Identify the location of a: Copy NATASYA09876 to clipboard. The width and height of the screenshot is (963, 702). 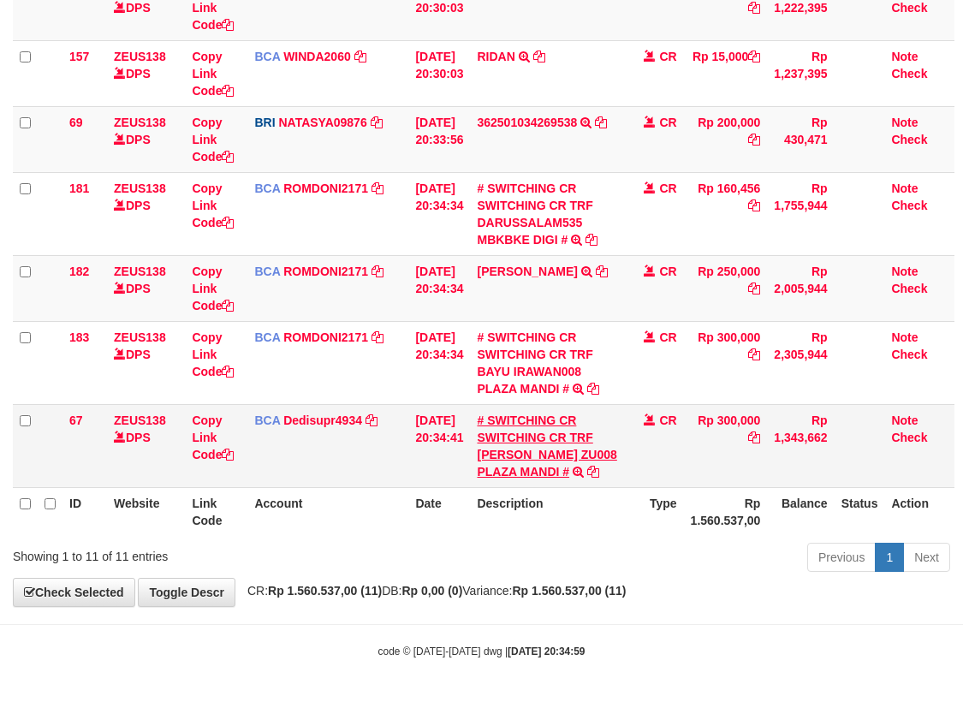
(377, 122).